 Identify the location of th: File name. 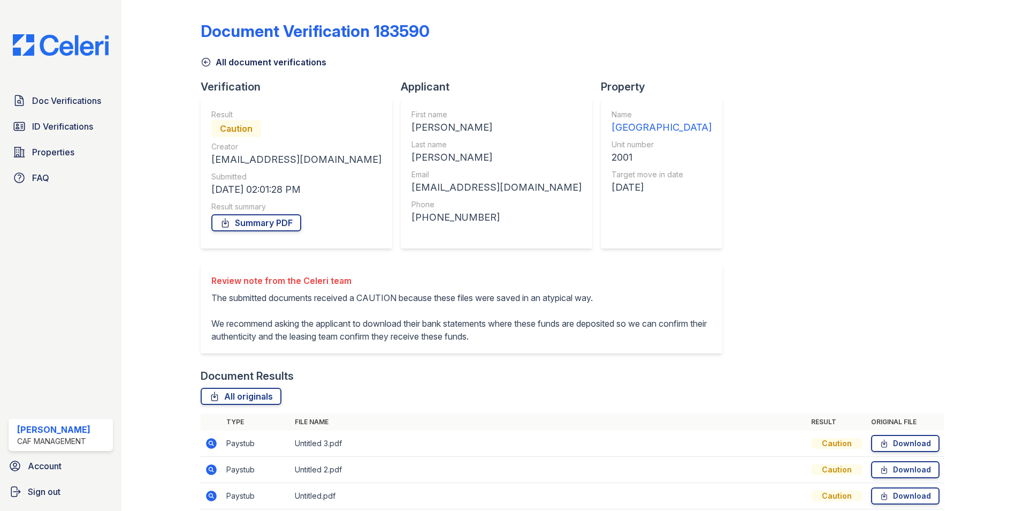
(549, 422).